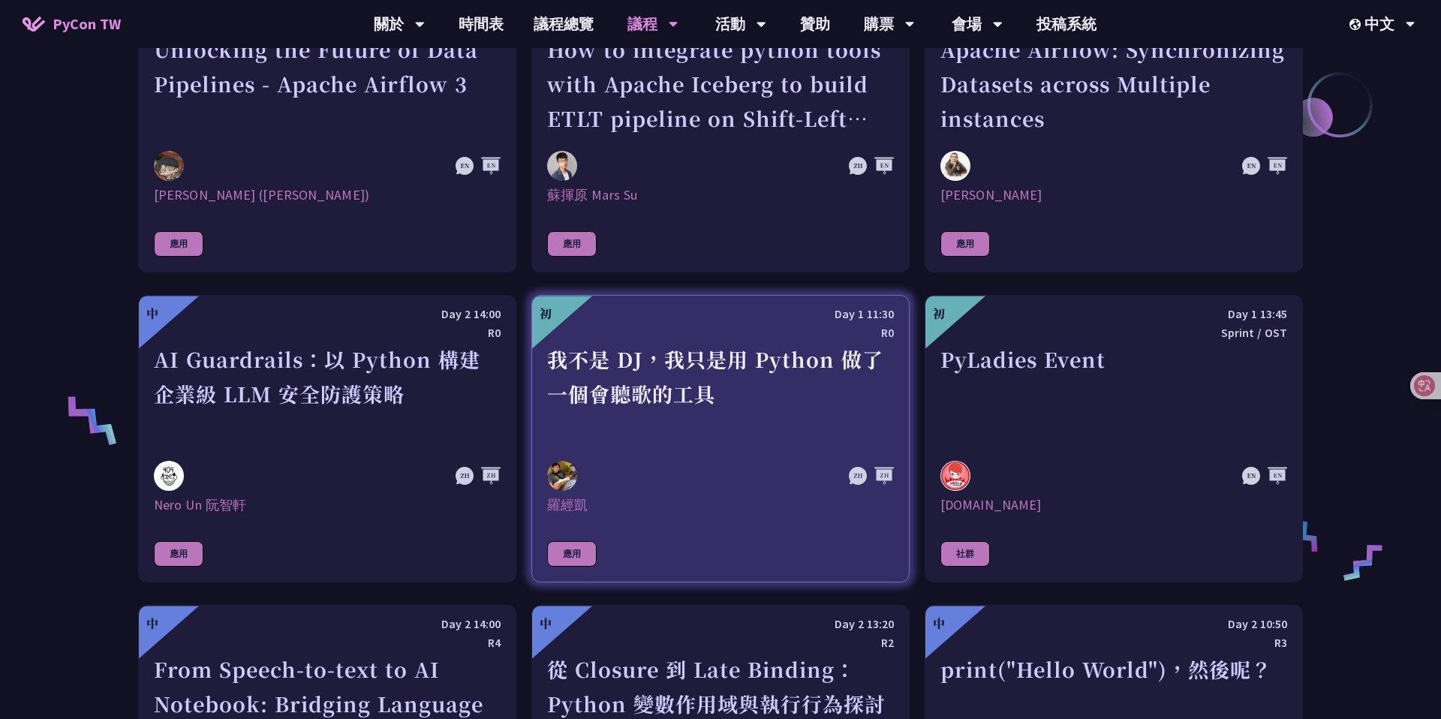 The image size is (1441, 719). I want to click on img: Sebastien Crocquevieille, so click(955, 166).